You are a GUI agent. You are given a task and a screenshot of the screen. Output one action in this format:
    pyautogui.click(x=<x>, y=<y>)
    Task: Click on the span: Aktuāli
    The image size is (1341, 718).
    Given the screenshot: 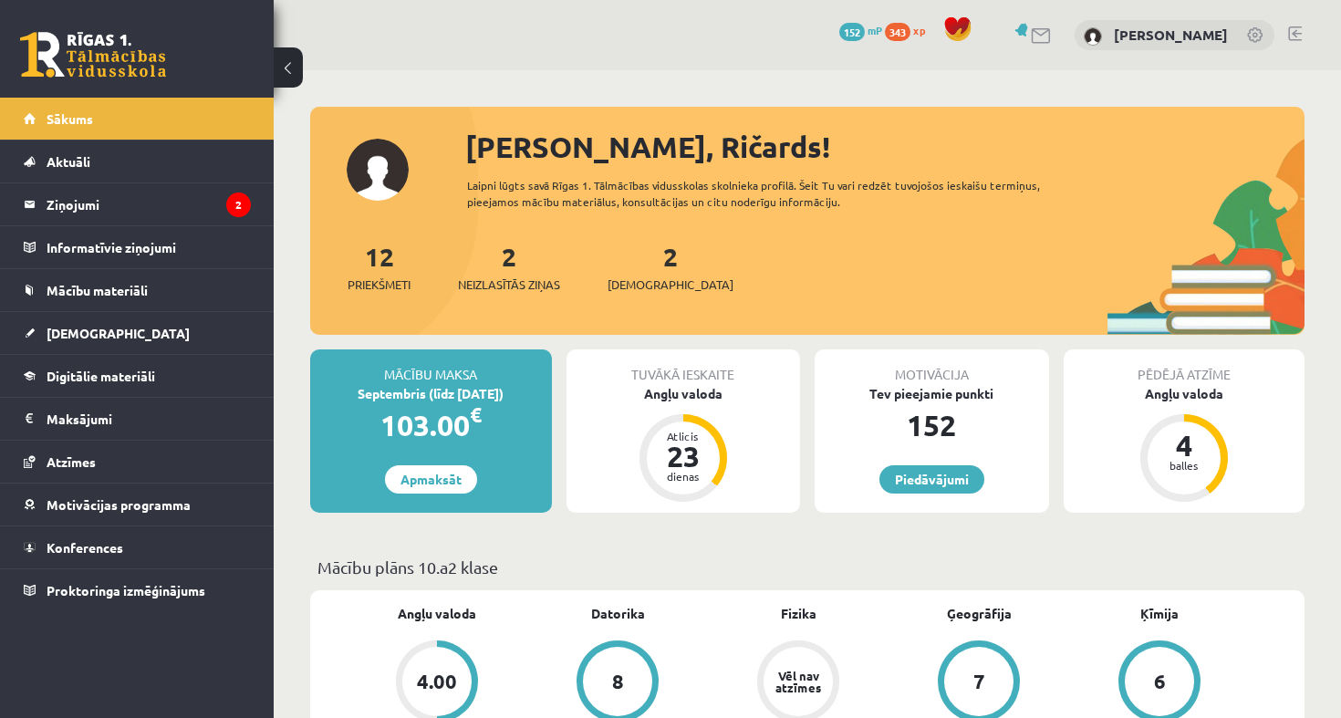 What is the action you would take?
    pyautogui.click(x=68, y=161)
    